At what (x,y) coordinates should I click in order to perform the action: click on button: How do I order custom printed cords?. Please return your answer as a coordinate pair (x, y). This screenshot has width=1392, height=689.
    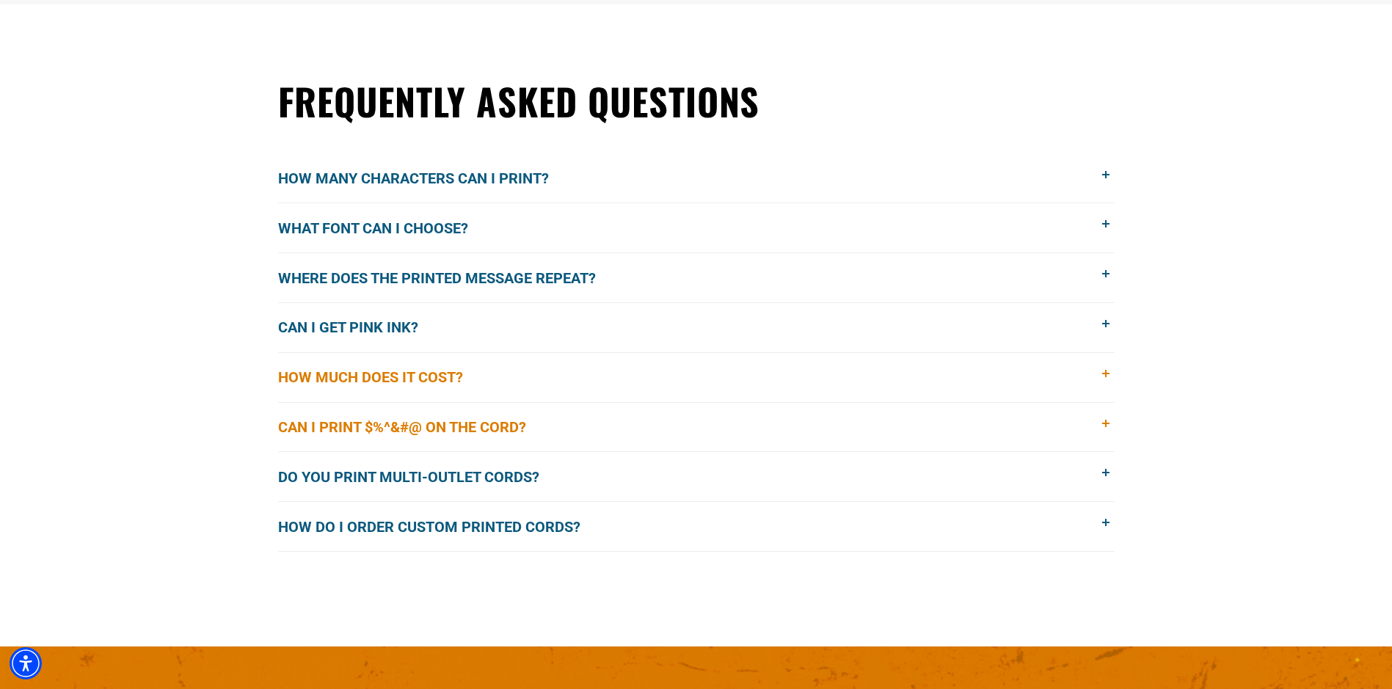
    Looking at the image, I should click on (696, 526).